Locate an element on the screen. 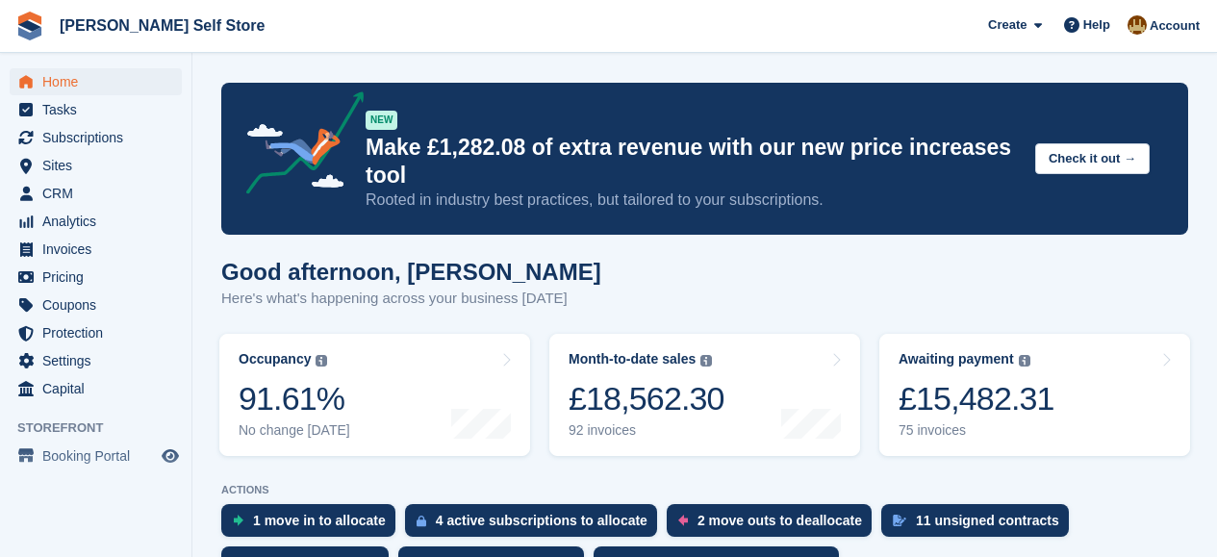 This screenshot has height=557, width=1217. div: 2 move outs to deallocate is located at coordinates (779, 520).